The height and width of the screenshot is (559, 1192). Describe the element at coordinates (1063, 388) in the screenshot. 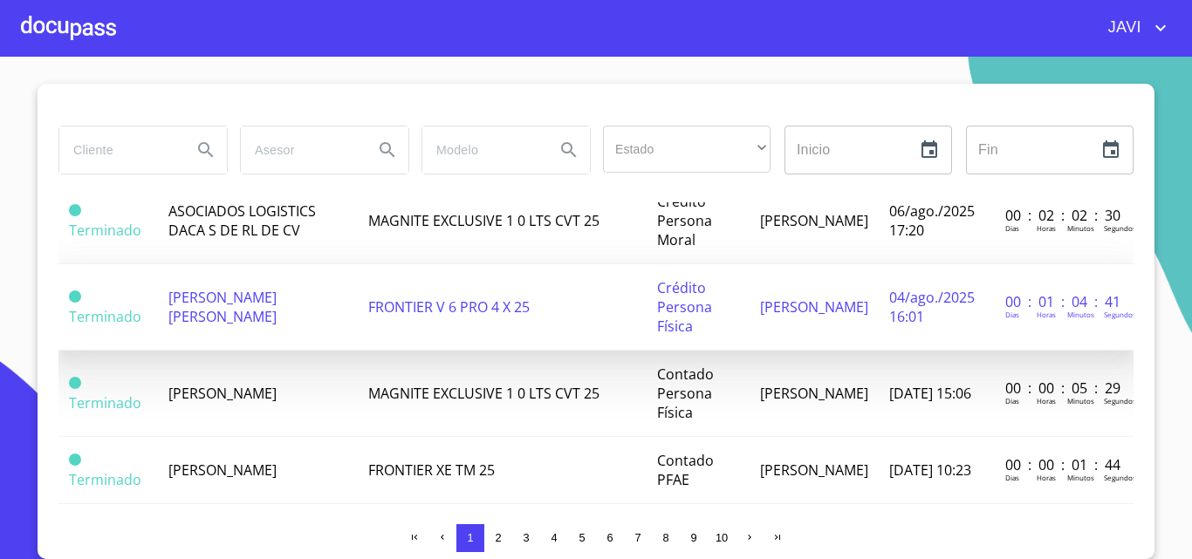

I see `p: 00 : 00 : 05 : 29` at that location.